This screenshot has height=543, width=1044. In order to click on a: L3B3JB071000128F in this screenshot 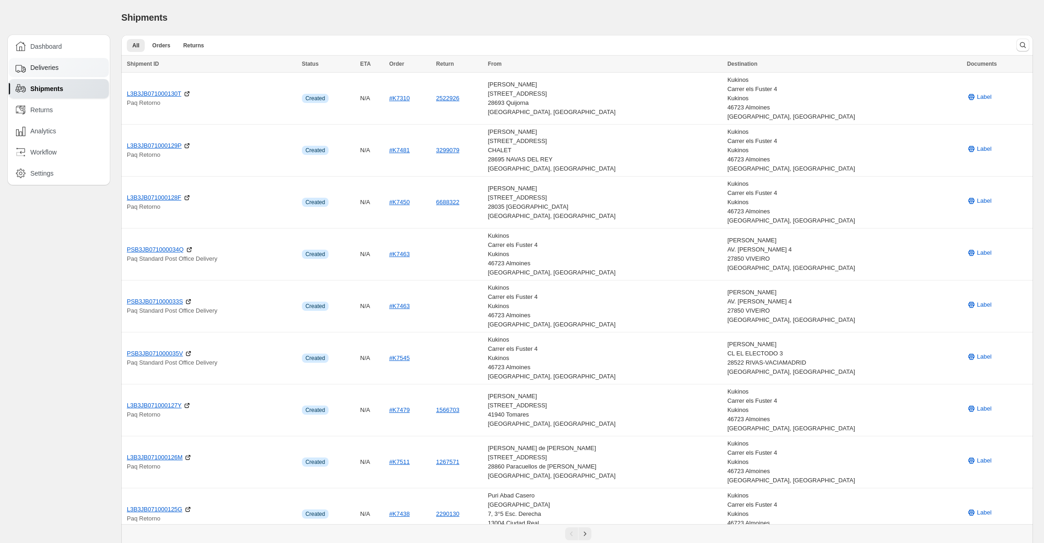, I will do `click(154, 198)`.